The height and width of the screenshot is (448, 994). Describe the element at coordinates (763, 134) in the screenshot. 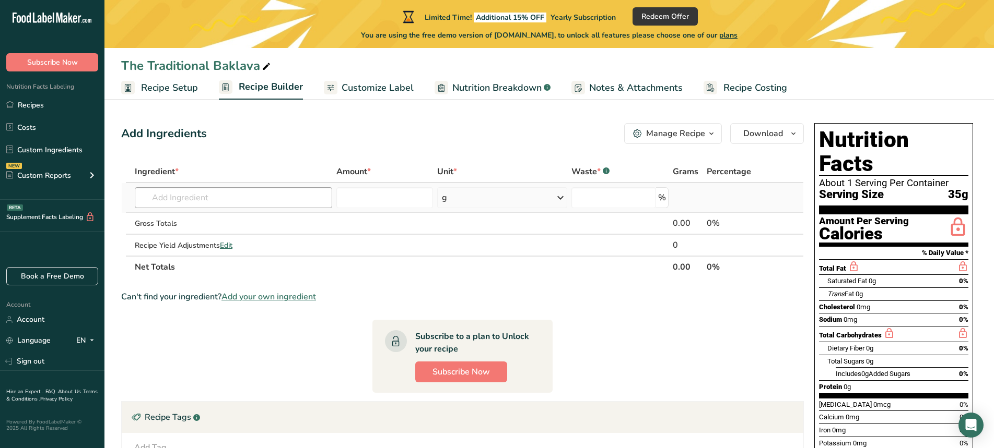

I see `span: Download` at that location.